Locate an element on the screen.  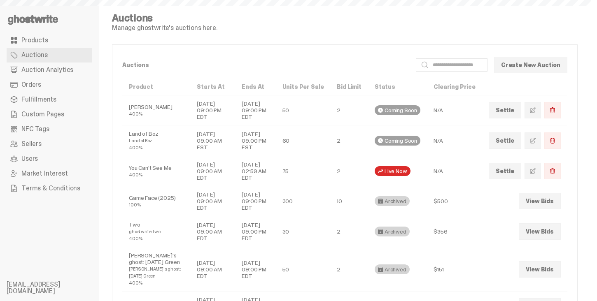
span: Products is located at coordinates (35, 40).